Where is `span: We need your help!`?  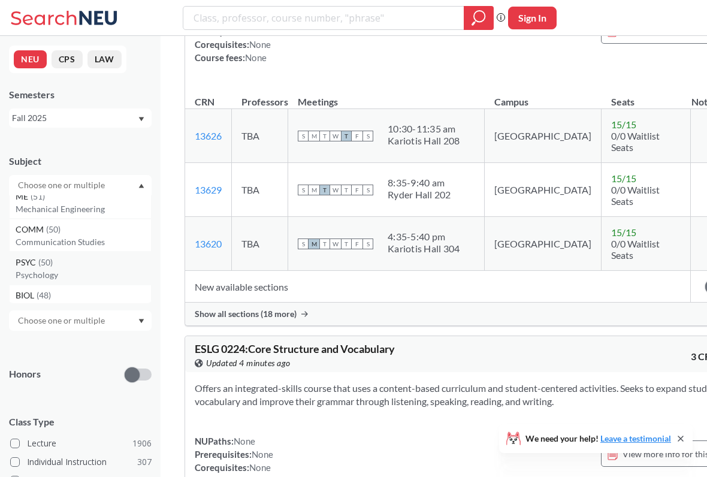
span: We need your help! is located at coordinates (598, 439).